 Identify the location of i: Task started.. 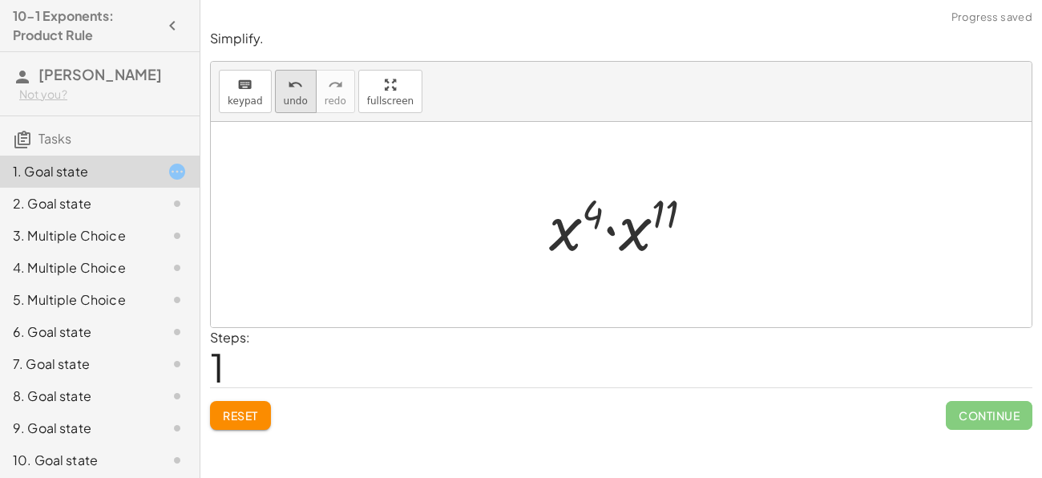
(177, 172).